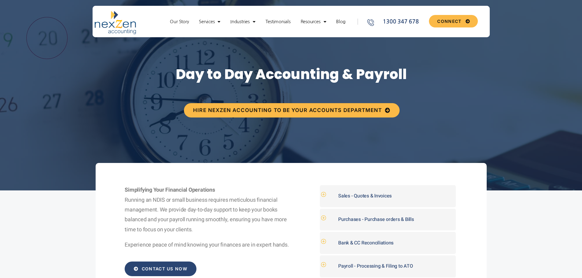  Describe the element at coordinates (292, 110) in the screenshot. I see `a: Hire nexZen accounting to be your accounts department` at that location.